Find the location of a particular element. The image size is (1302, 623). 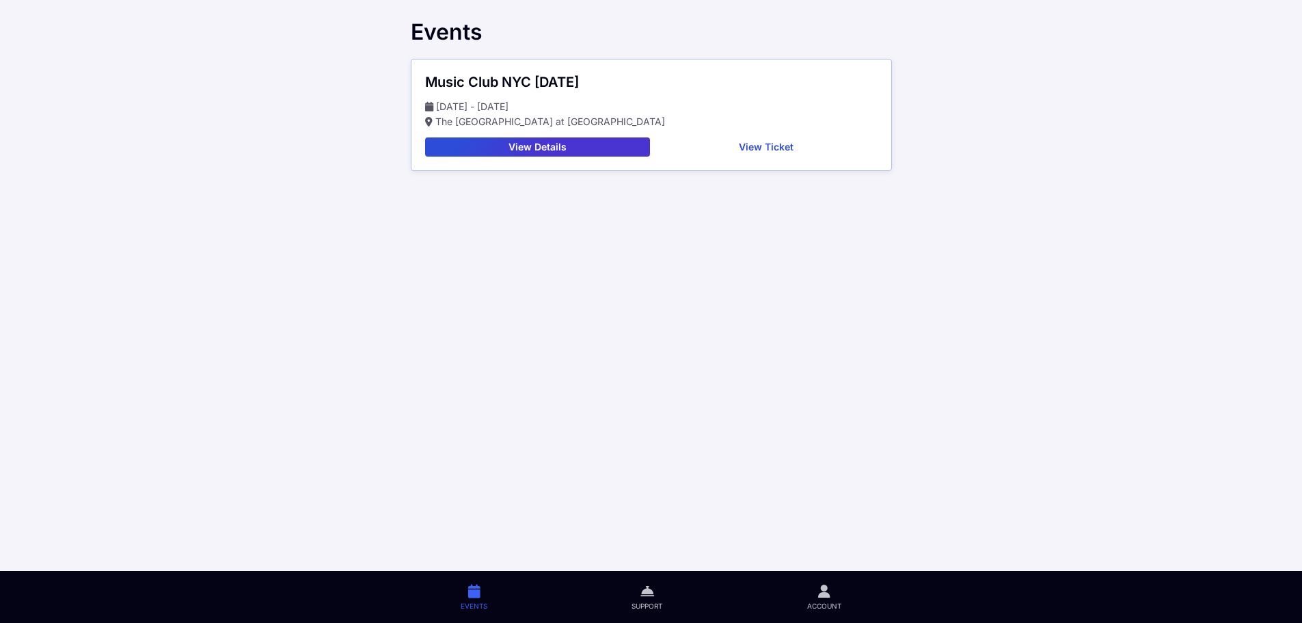

span: Support is located at coordinates (647, 606).